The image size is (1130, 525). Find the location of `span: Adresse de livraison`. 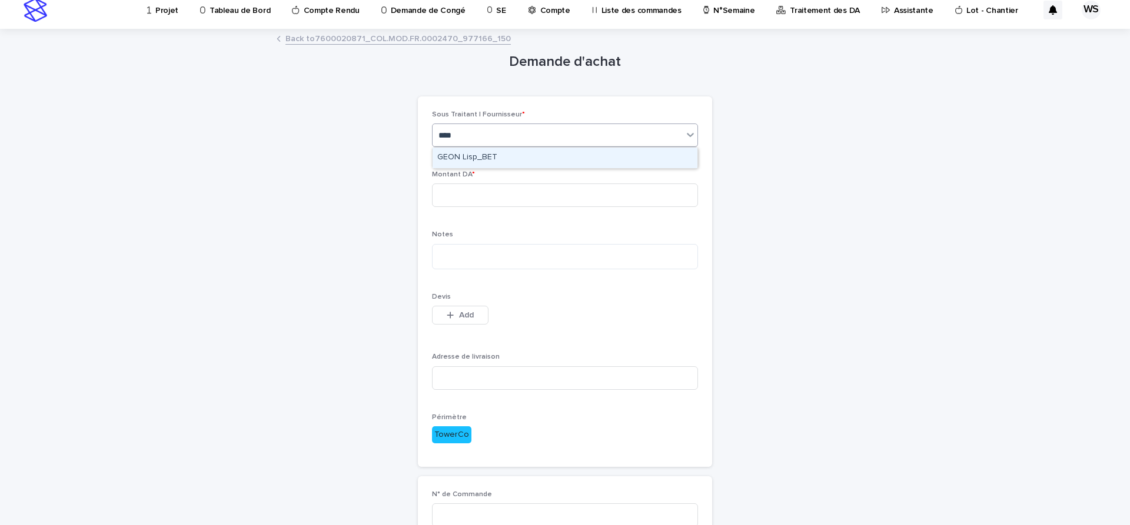

span: Adresse de livraison is located at coordinates (465, 357).